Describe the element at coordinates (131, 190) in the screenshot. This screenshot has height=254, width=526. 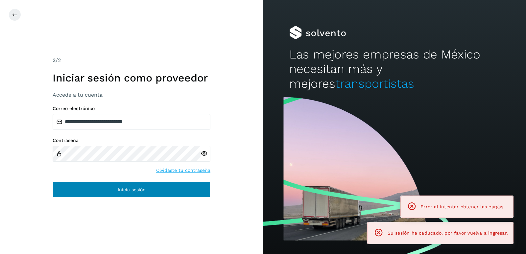
I see `button: Inicia sesión` at that location.